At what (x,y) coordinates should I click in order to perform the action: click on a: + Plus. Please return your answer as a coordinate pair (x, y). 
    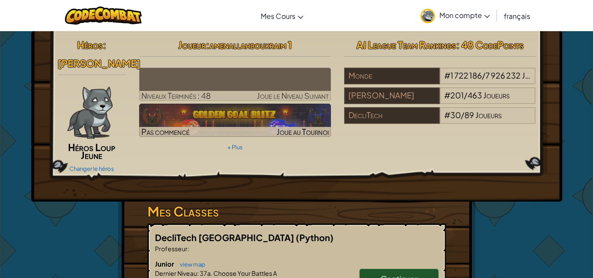
    Looking at the image, I should click on (235, 147).